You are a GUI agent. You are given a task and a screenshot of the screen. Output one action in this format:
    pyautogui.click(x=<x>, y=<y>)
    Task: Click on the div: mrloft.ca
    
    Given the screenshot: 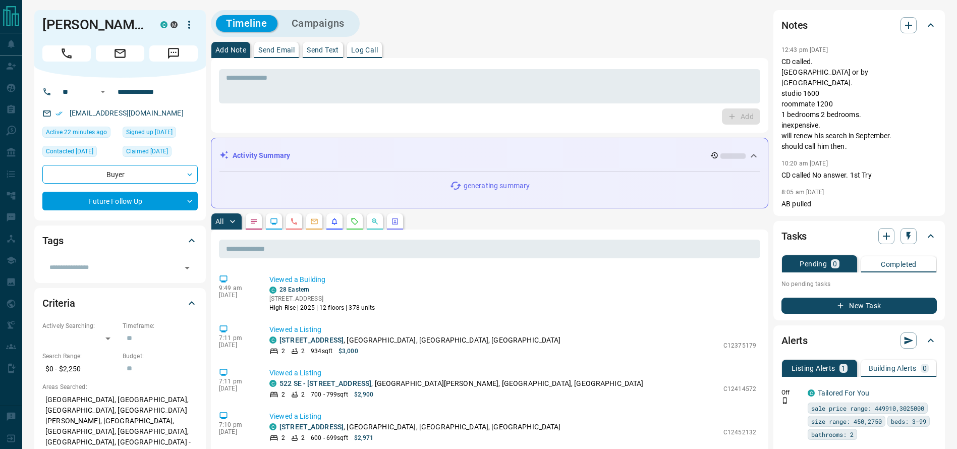 What is the action you would take?
    pyautogui.click(x=174, y=25)
    